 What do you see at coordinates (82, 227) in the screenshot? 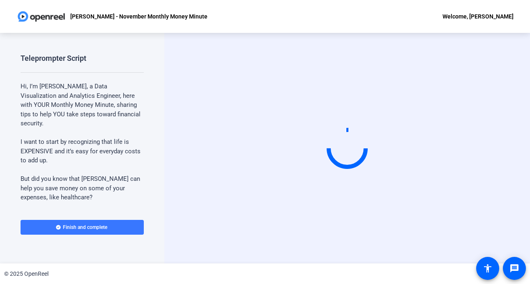
I see `button: Finish and complete` at bounding box center [82, 227].